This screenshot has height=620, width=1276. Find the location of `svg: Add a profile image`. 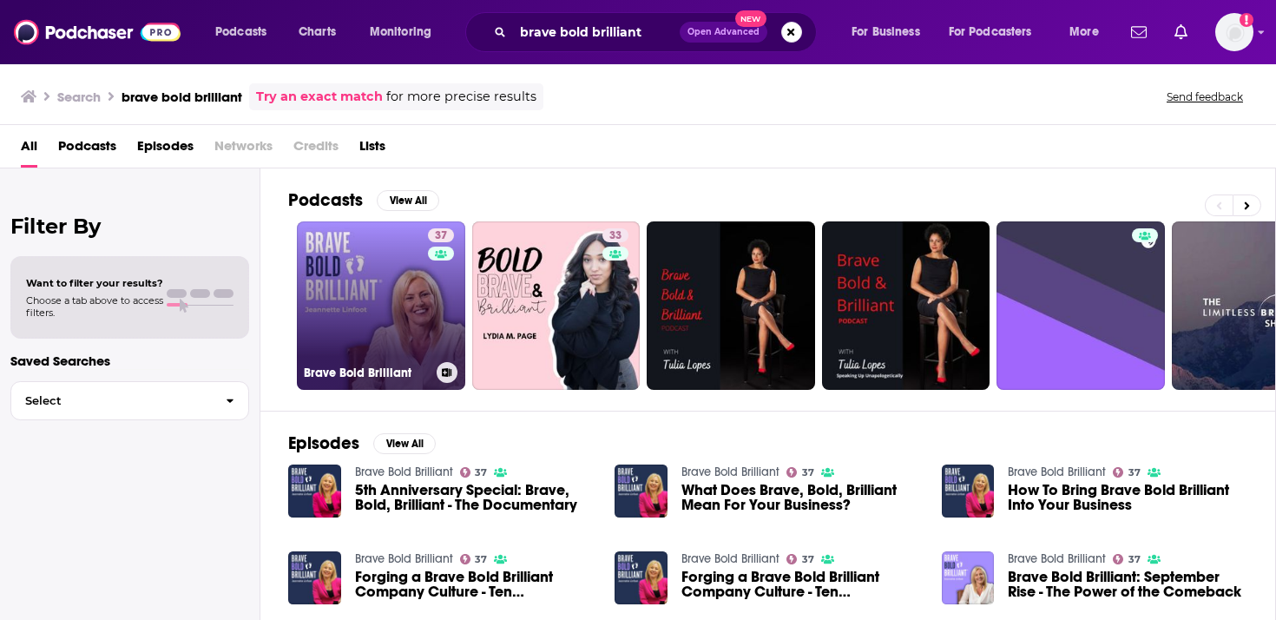

svg: Add a profile image is located at coordinates (1246, 20).